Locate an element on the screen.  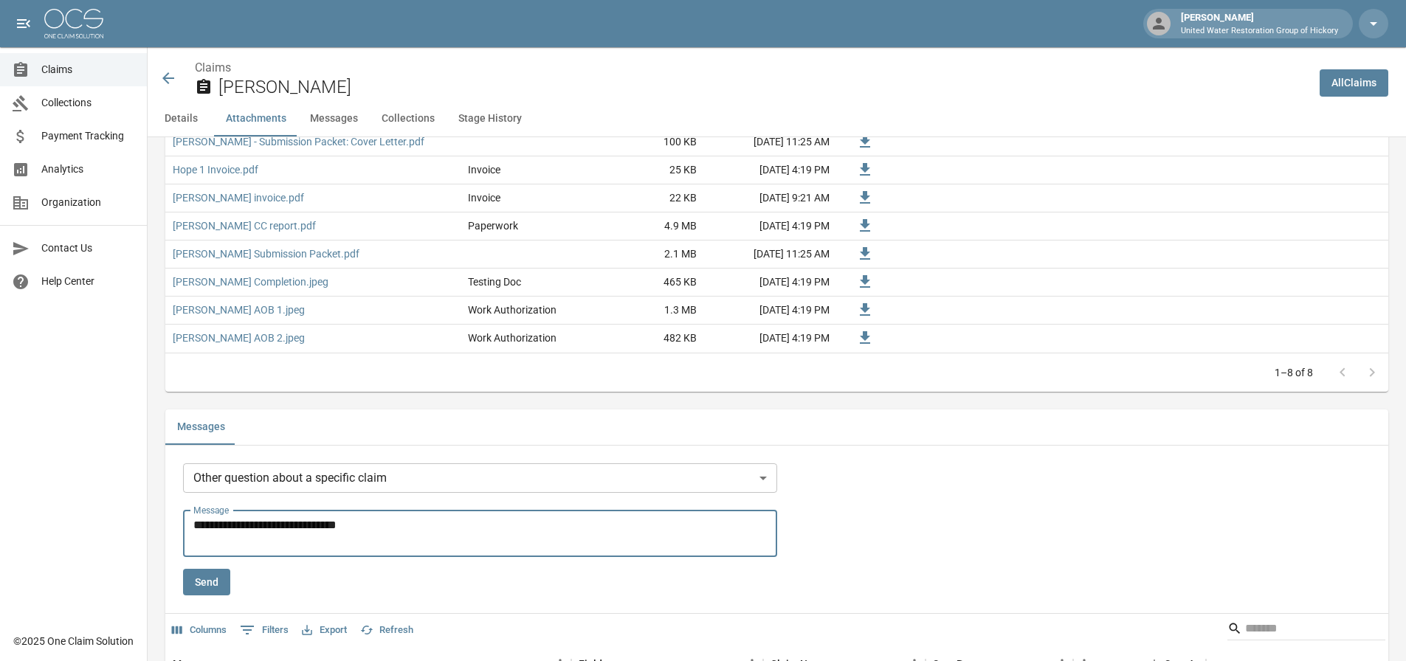
span: Analytics is located at coordinates (88, 169).